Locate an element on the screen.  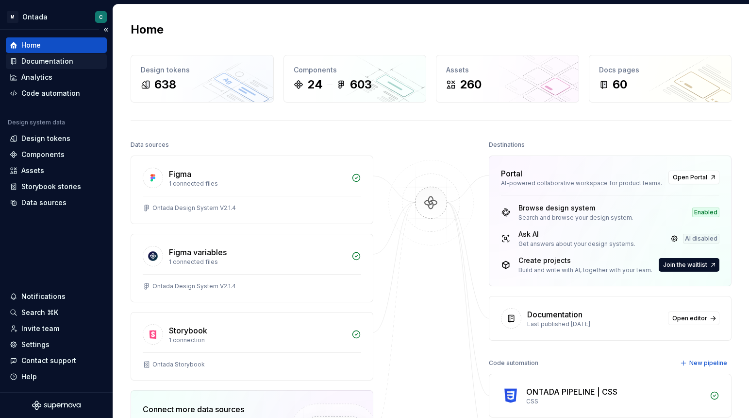
button: Notifications is located at coordinates (56, 296).